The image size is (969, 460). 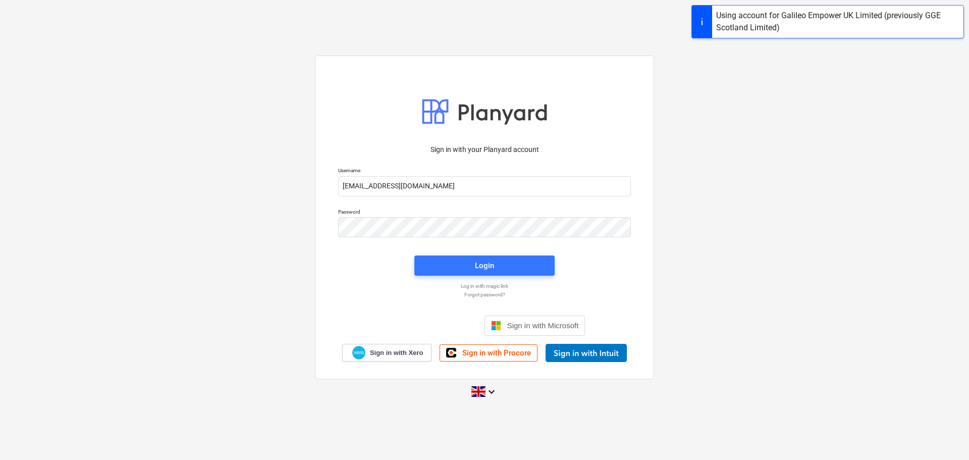 I want to click on i: keyboard_arrow_down, so click(x=492, y=392).